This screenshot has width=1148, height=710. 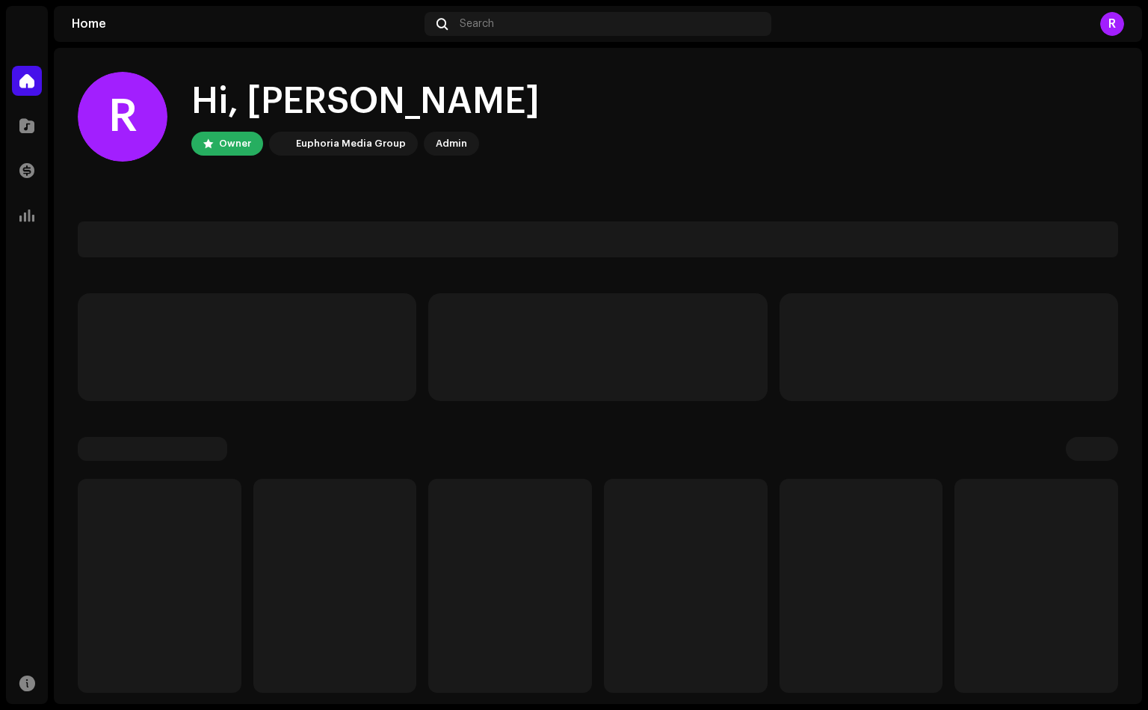 What do you see at coordinates (245, 24) in the screenshot?
I see `div: Home` at bounding box center [245, 24].